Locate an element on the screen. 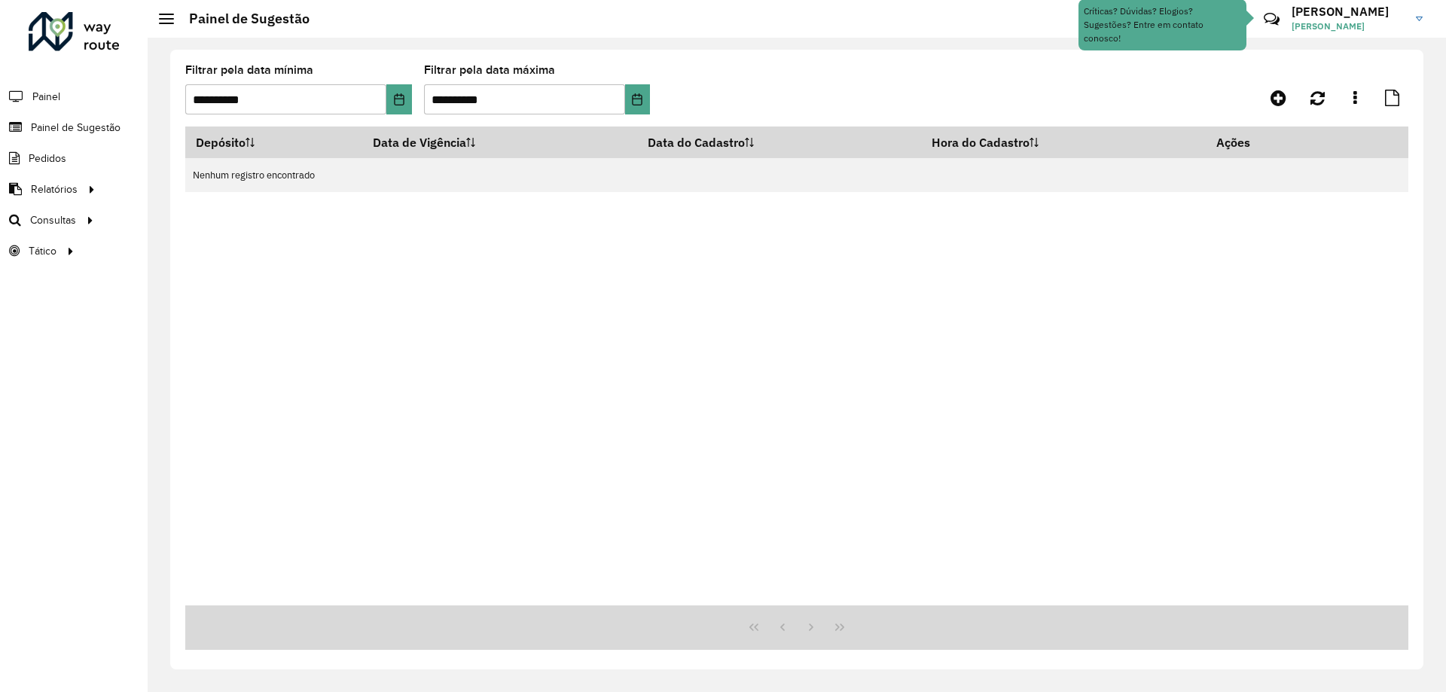  td: Nenhum registro encontrado is located at coordinates (797, 175).